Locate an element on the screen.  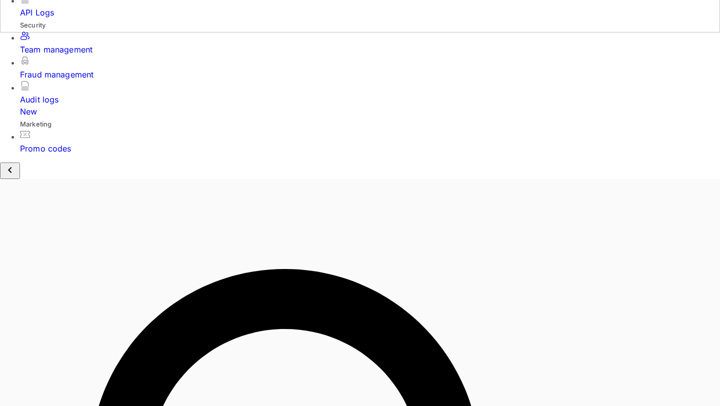
a: Team management is located at coordinates (370, 43).